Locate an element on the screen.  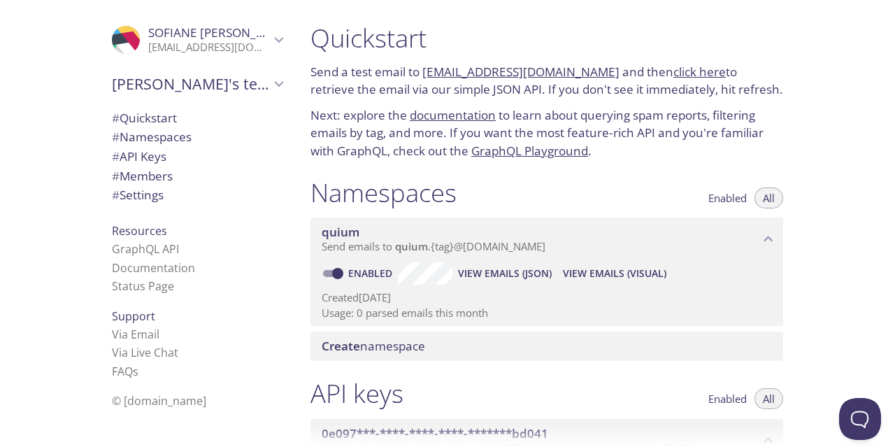
a: Enabled is located at coordinates (372, 273).